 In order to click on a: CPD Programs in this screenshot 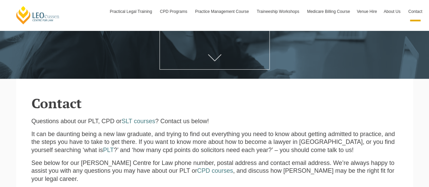, I will do `click(174, 12)`.